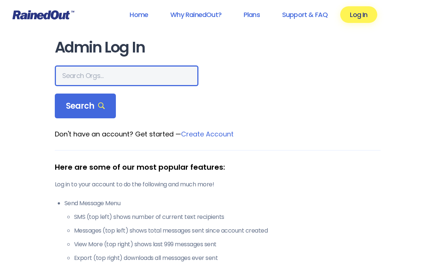  Describe the element at coordinates (227, 217) in the screenshot. I see `li: SMS (top left) shows number of current text recipients` at that location.